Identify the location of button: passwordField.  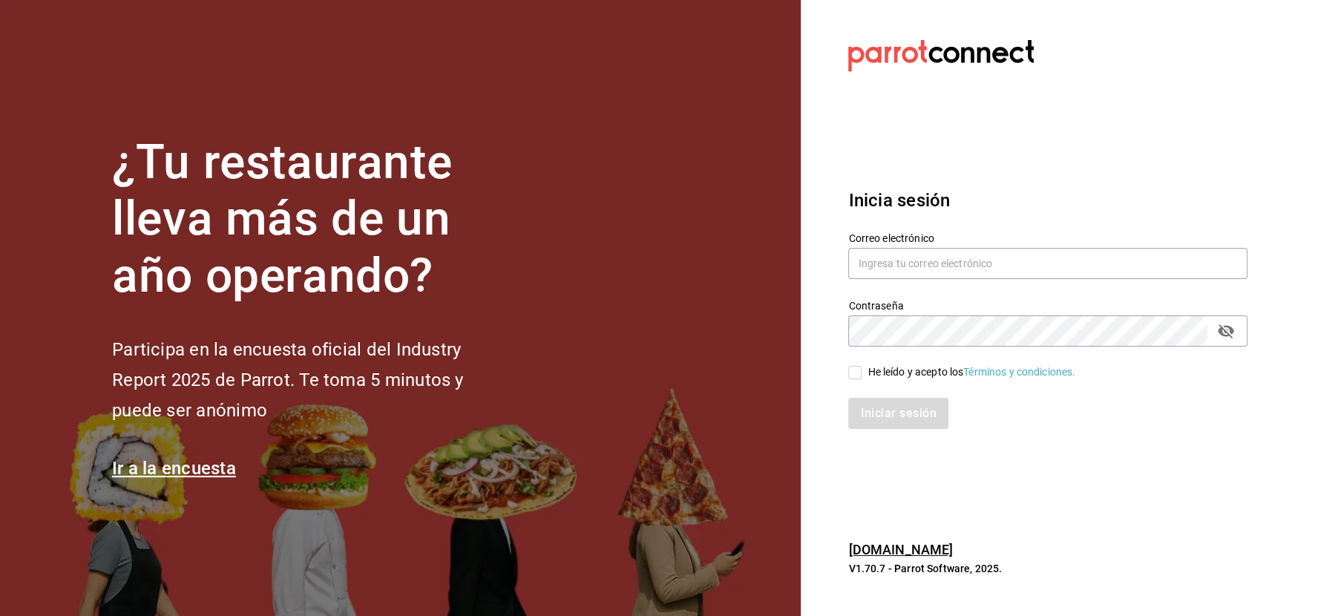
(1226, 331).